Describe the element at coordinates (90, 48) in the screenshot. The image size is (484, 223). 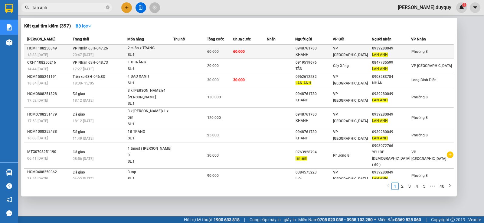
I see `span: VP Nhận 63H-047.26` at that location.